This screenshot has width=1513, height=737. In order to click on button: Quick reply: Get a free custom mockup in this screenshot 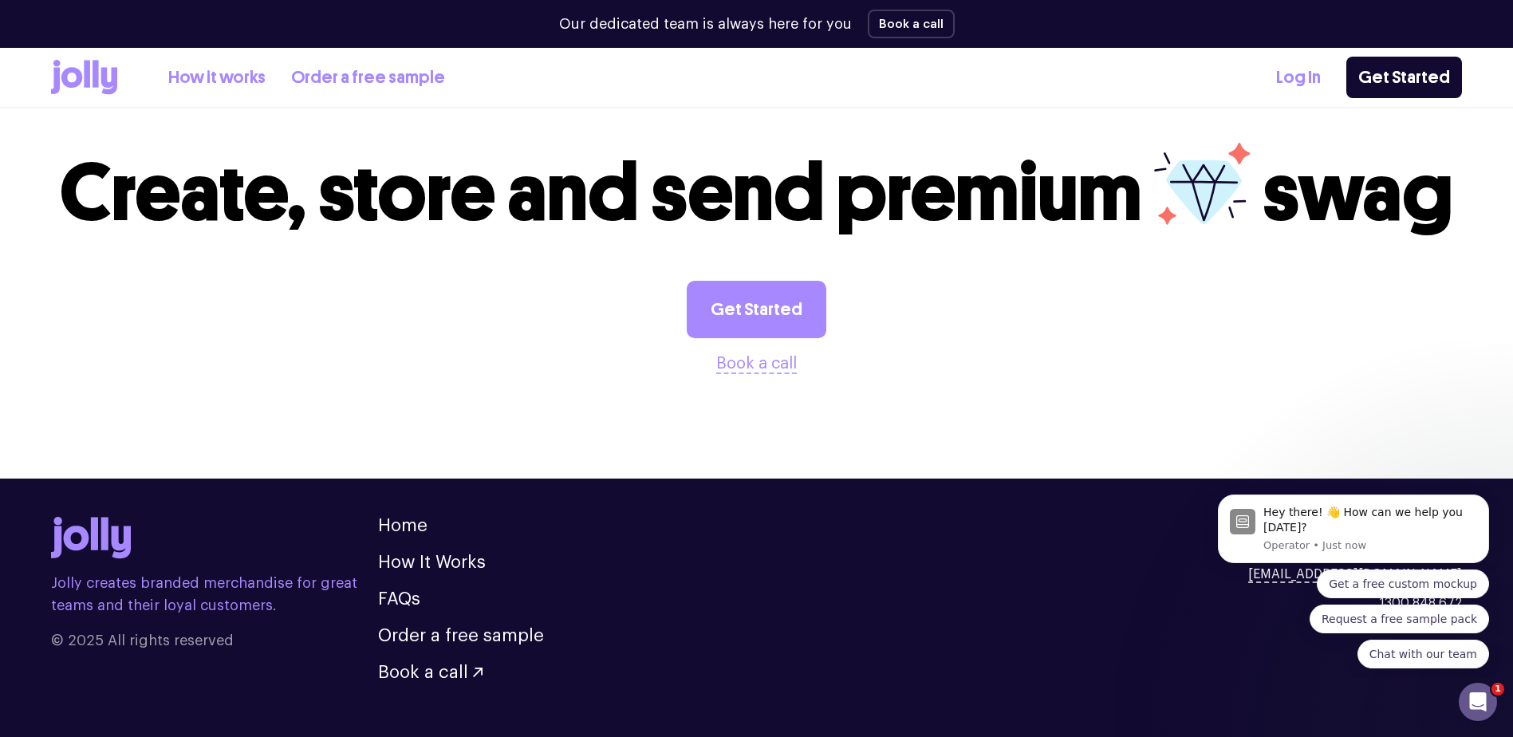, I will do `click(209, 104)`.